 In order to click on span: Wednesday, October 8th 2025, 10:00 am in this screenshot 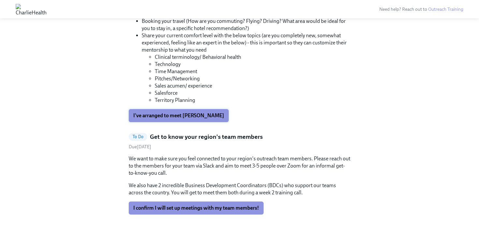, I will do `click(140, 146)`.